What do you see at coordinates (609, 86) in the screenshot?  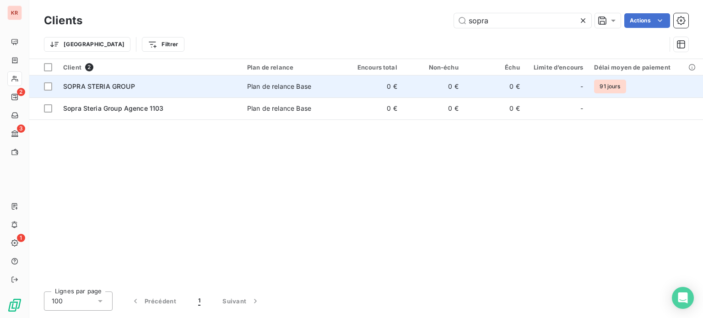 I see `span: 91 jours` at bounding box center [609, 86].